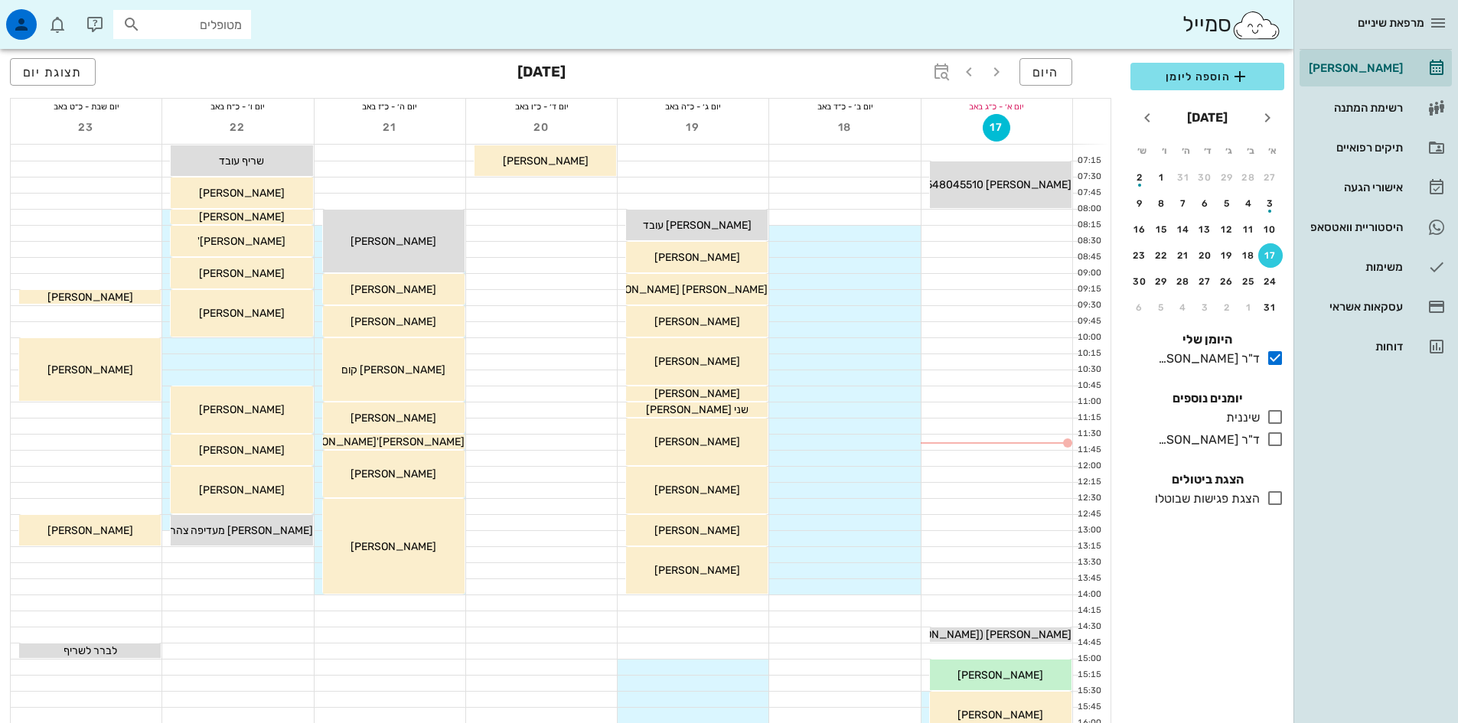 Image resolution: width=1458 pixels, height=723 pixels. Describe the element at coordinates (1270, 256) in the screenshot. I see `div: 17` at that location.